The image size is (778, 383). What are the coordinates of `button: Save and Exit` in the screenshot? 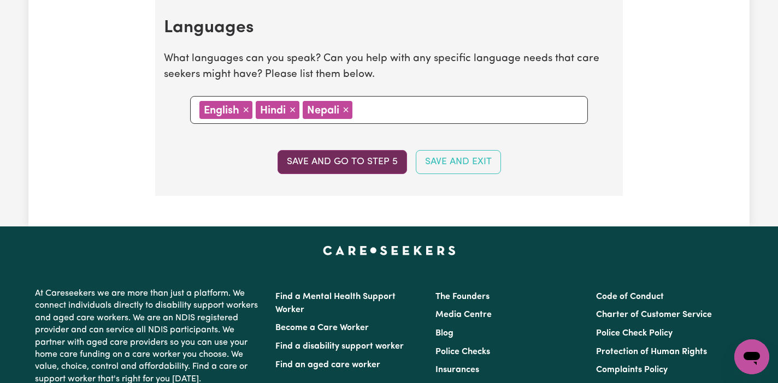 It's located at (458, 162).